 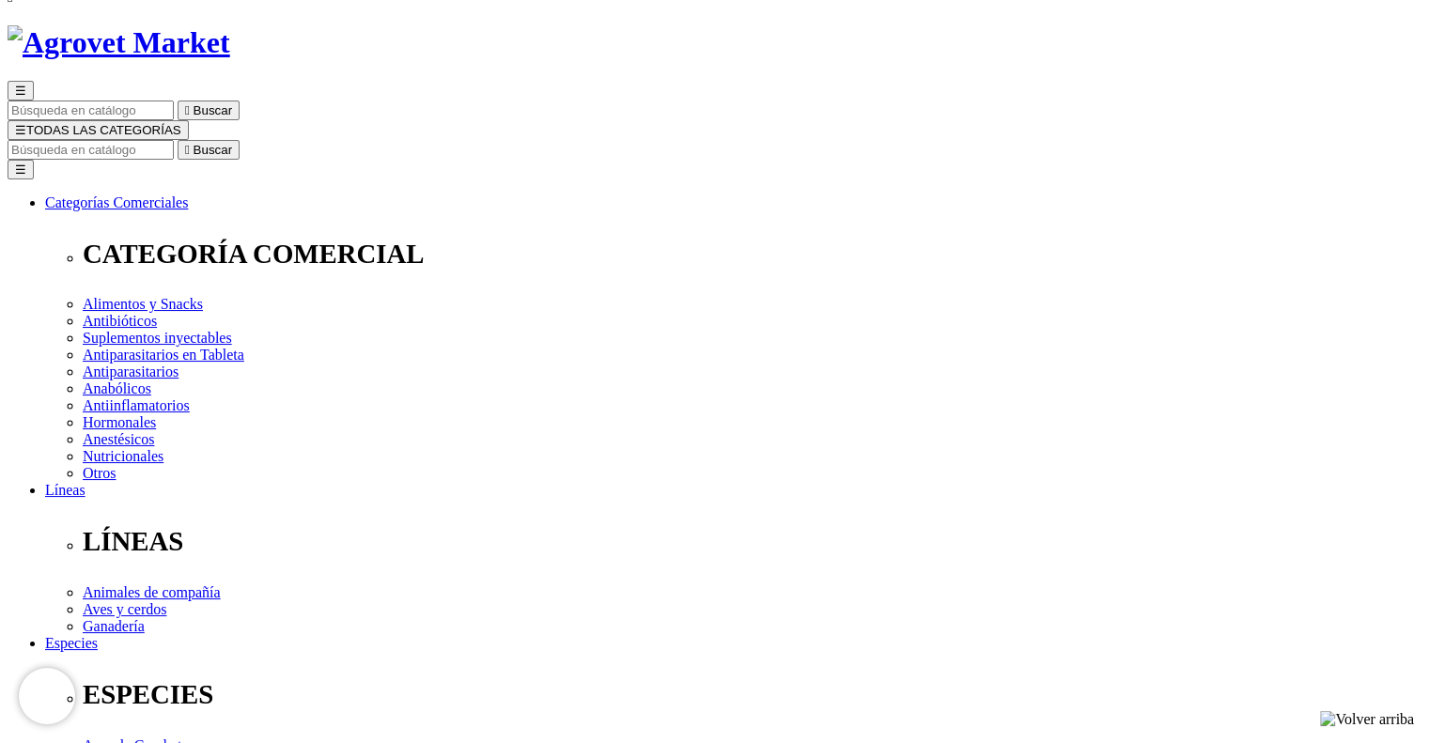 I want to click on a: Especies, so click(x=71, y=643).